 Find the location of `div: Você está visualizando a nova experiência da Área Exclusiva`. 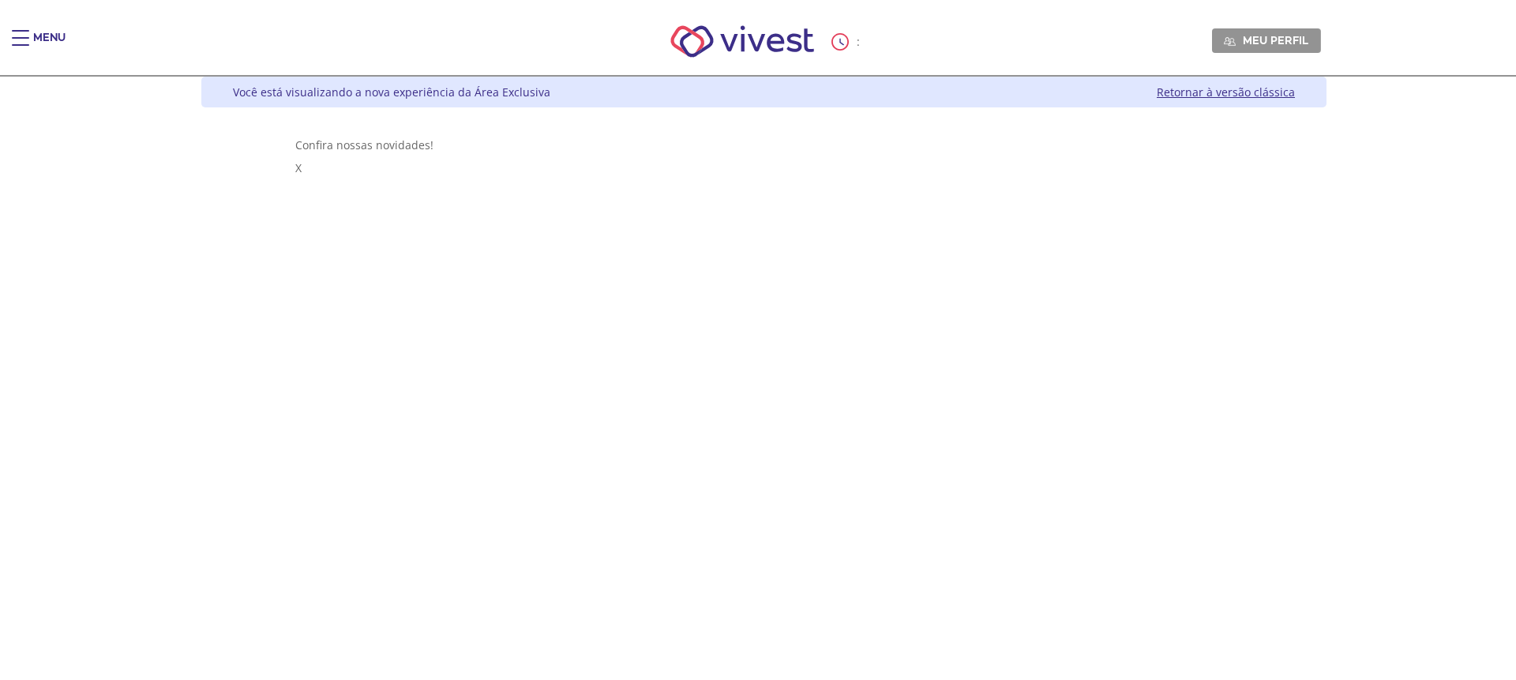

div: Você está visualizando a nova experiência da Área Exclusiva is located at coordinates (392, 92).